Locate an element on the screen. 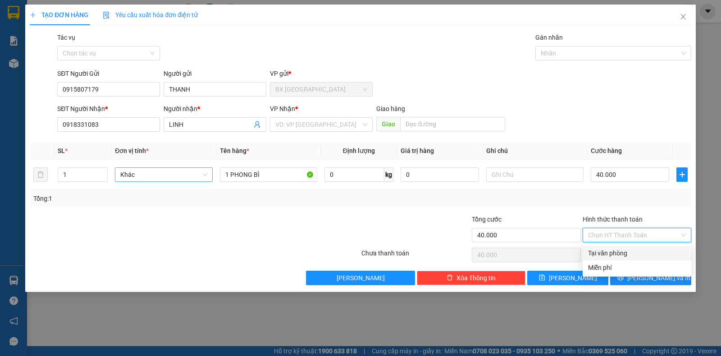 The width and height of the screenshot is (721, 356). span: close is located at coordinates (684, 17).